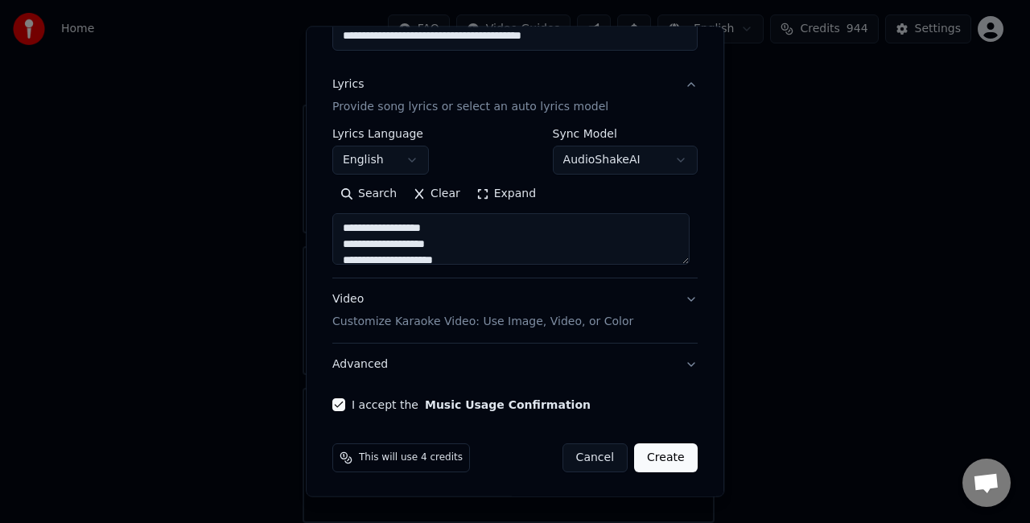 The image size is (1030, 523). Describe the element at coordinates (368, 194) in the screenshot. I see `button: Search` at that location.